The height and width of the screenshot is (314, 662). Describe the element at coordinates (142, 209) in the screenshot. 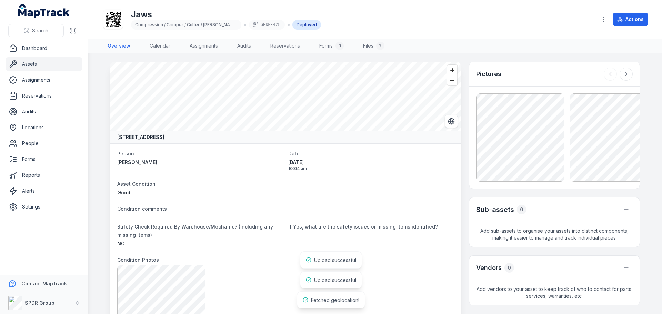

I see `span: Condition comments` at that location.